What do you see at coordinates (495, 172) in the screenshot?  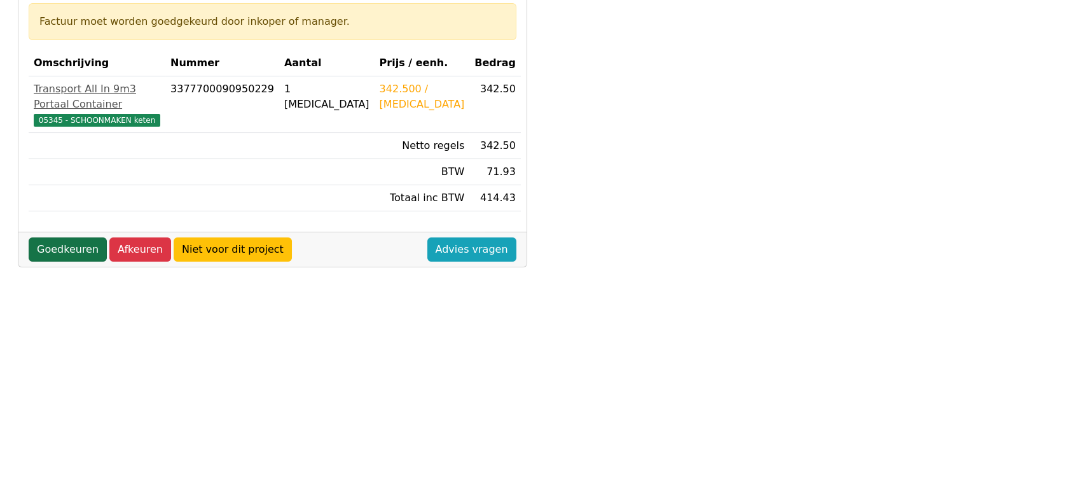 I see `td: 71.93` at bounding box center [495, 172].